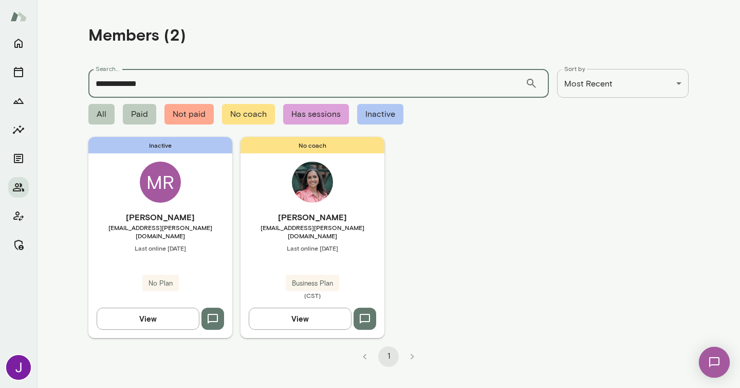 This screenshot has width=740, height=388. Describe the element at coordinates (19, 158) in the screenshot. I see `button: Documents` at that location.